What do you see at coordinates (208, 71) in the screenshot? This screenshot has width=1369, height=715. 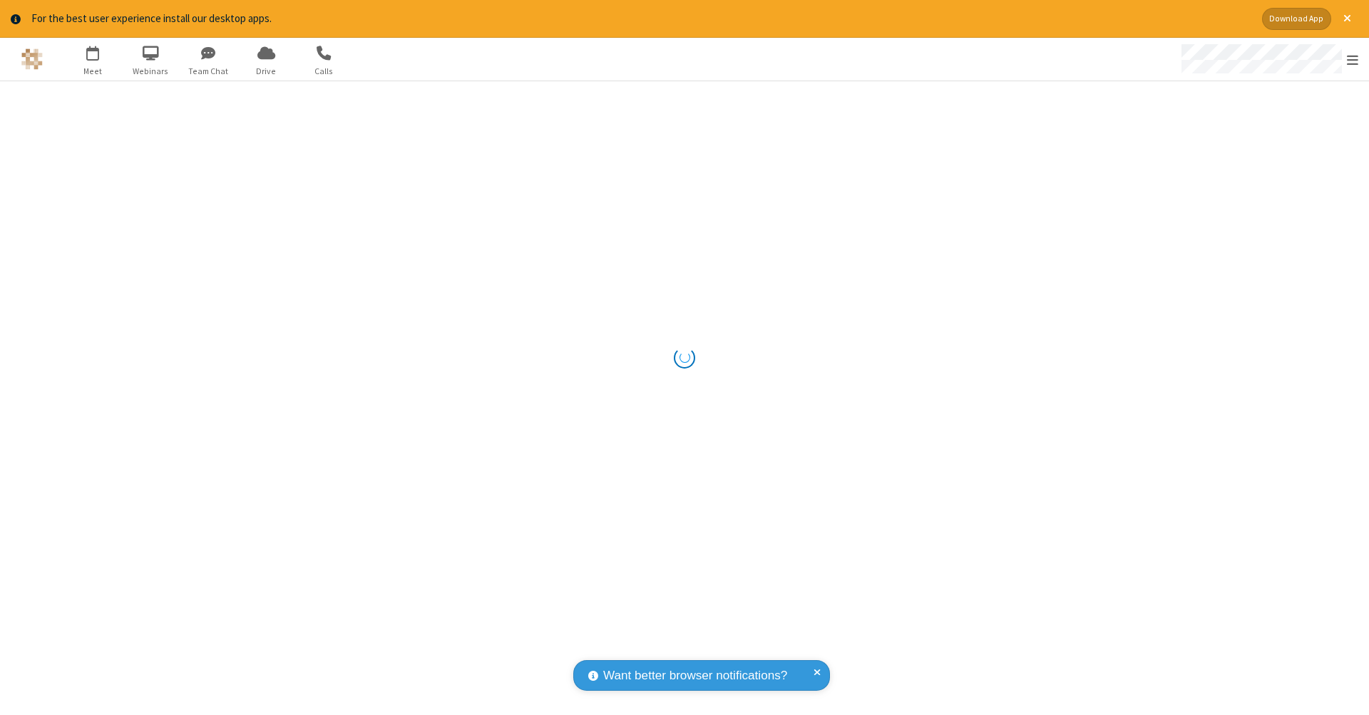 I see `span: Team Chat` at bounding box center [208, 71].